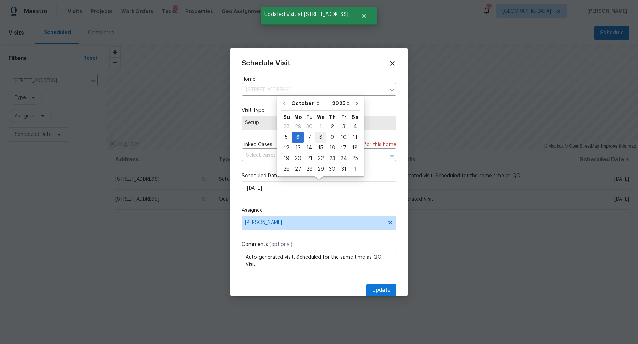  Describe the element at coordinates (286, 159) in the screenshot. I see `div: Sun Oct 19 2025` at that location.